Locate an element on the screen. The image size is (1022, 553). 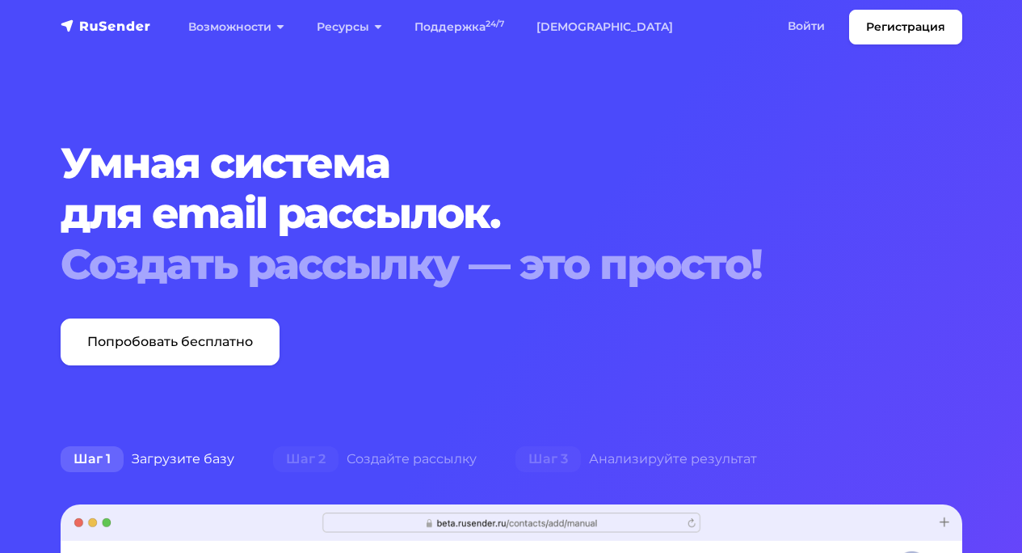
a: Попробовать бесплатно is located at coordinates (170, 342).